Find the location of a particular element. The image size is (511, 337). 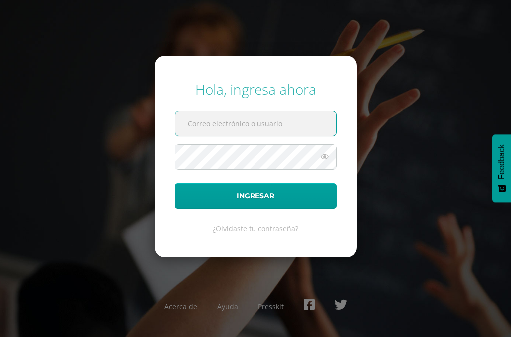

a: Acerca de is located at coordinates (181, 306).